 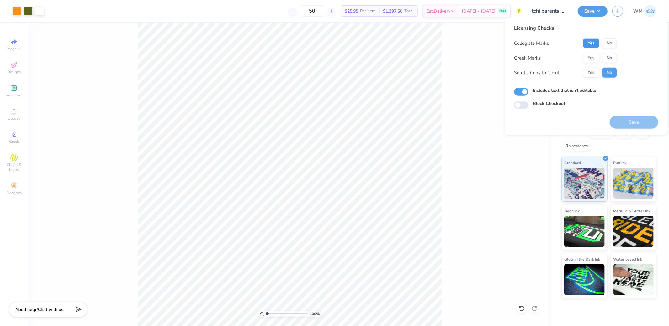 What do you see at coordinates (14, 193) in the screenshot?
I see `span: Decorate` at bounding box center [14, 193].